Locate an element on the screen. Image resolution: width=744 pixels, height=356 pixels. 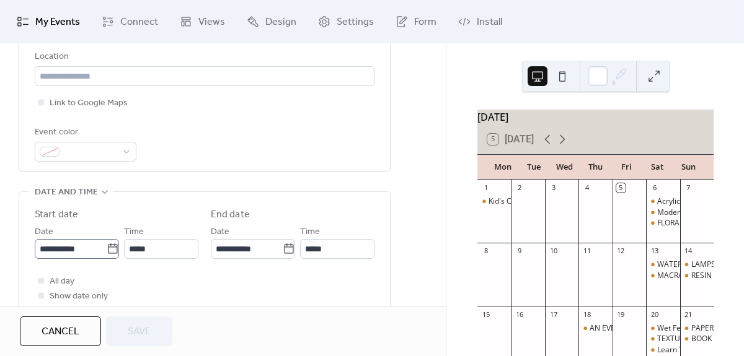
div: 18 is located at coordinates (586, 314).